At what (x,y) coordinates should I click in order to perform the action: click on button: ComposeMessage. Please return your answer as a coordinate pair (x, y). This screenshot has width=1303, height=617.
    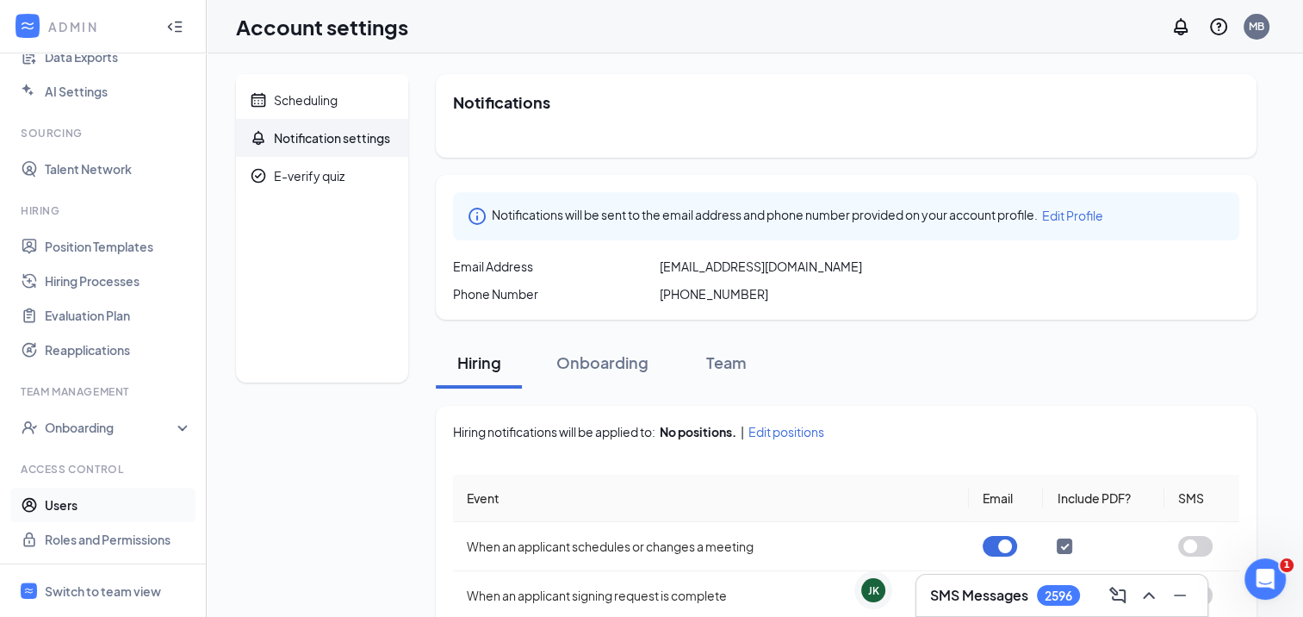
    Looking at the image, I should click on (1118, 595).